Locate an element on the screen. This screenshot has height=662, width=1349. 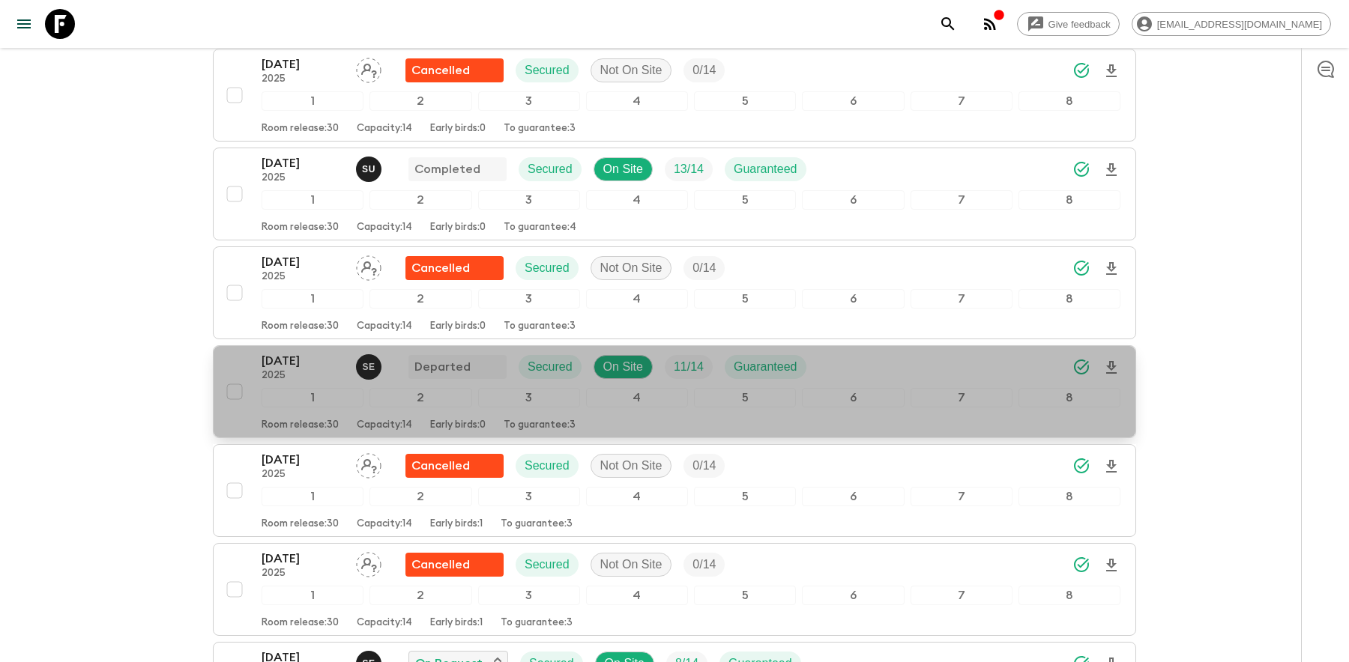
p: Cancelled is located at coordinates (441, 268).